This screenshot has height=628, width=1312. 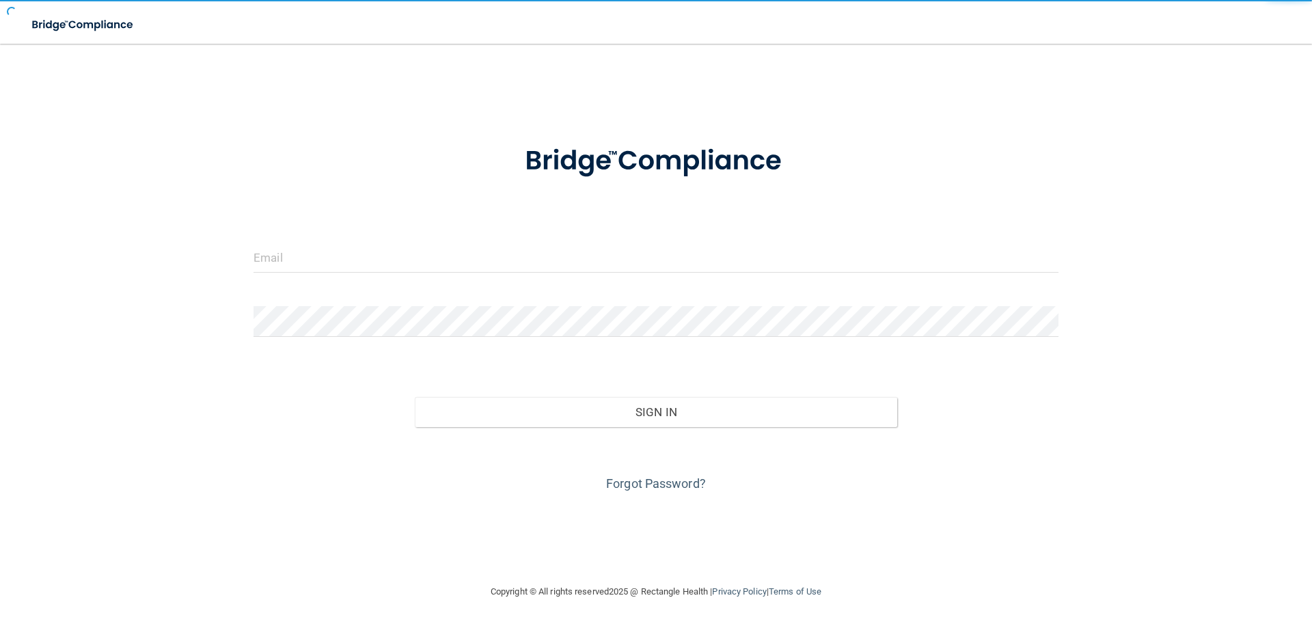 I want to click on a: Terms of Use, so click(x=795, y=591).